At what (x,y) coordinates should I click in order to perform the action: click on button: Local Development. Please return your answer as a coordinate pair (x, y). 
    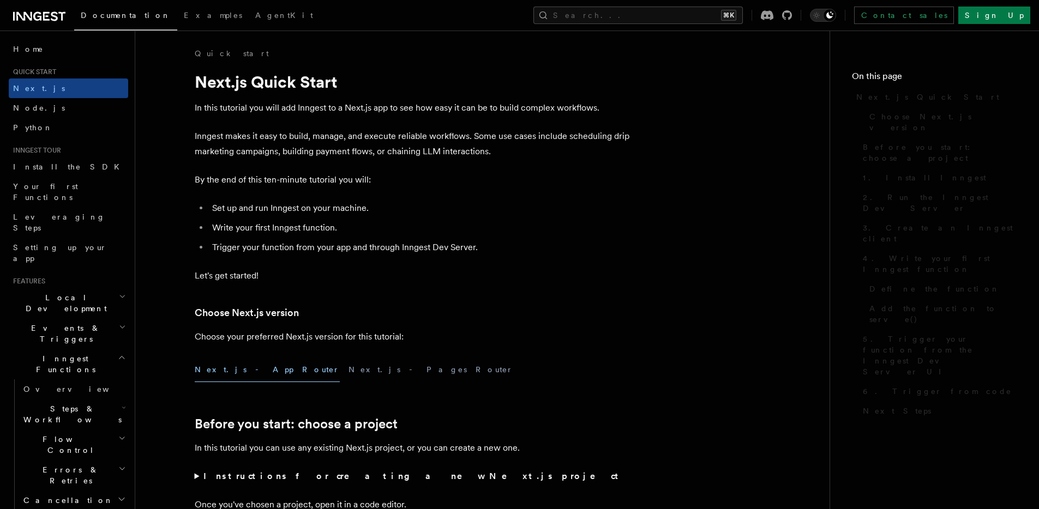
    Looking at the image, I should click on (68, 303).